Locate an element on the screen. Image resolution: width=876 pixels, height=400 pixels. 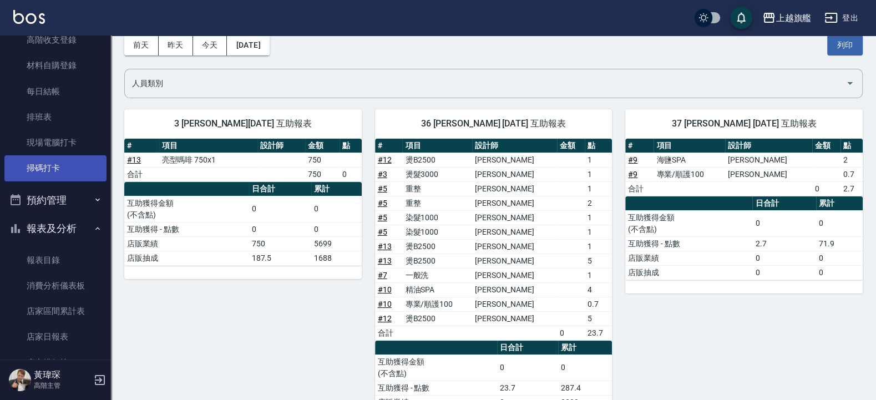
th: 點 is located at coordinates (851, 146).